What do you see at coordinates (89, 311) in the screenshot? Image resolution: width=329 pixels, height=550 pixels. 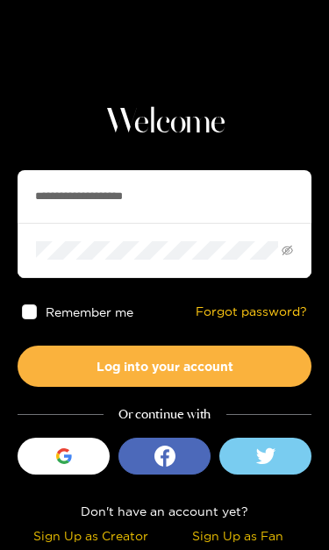 I see `span: Remember me` at bounding box center [89, 311].